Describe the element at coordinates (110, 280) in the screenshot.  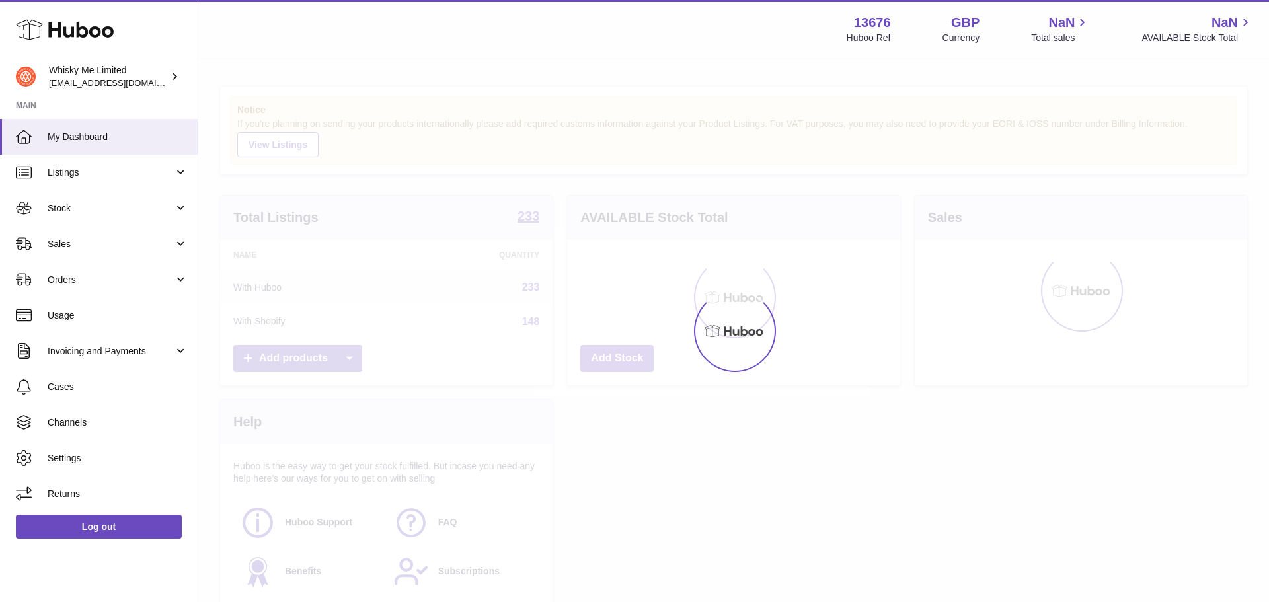
I see `span: Orders` at that location.